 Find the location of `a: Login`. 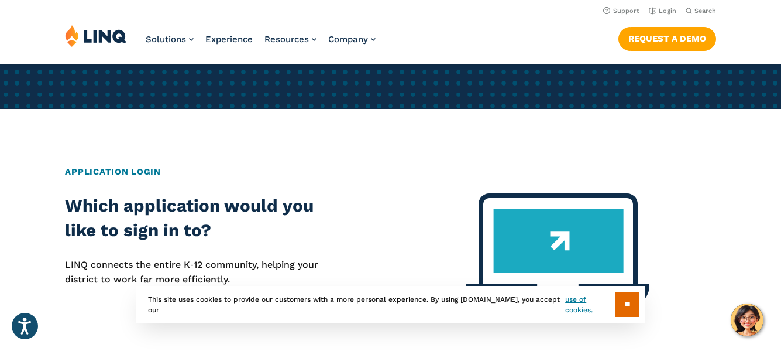

a: Login is located at coordinates (662, 11).